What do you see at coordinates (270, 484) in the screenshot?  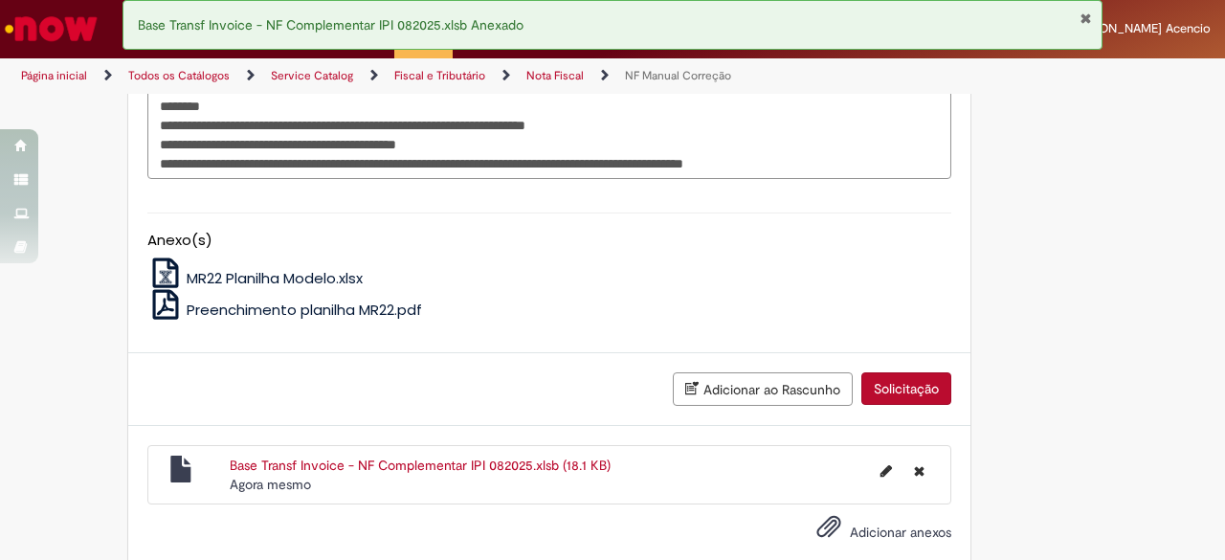 I see `span: Agora mesmo` at bounding box center [270, 484].